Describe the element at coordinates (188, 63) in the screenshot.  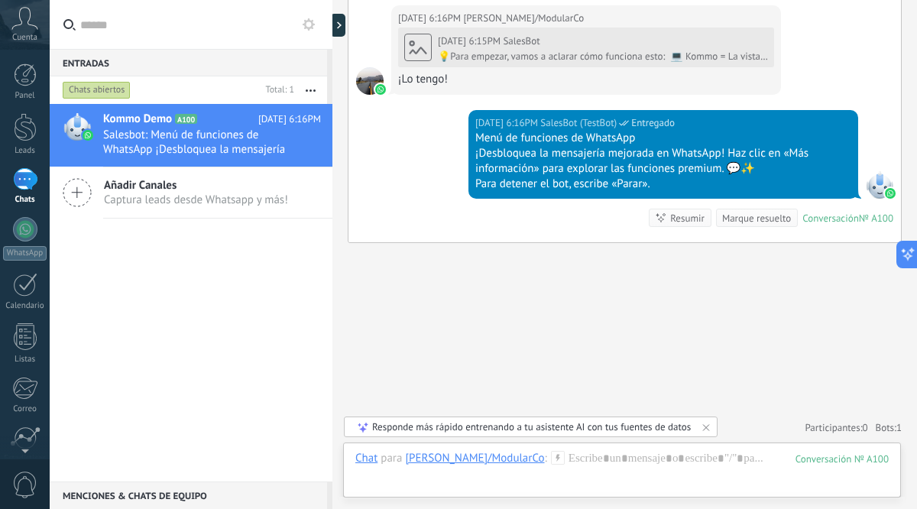
I see `div: Entradas` at that location.